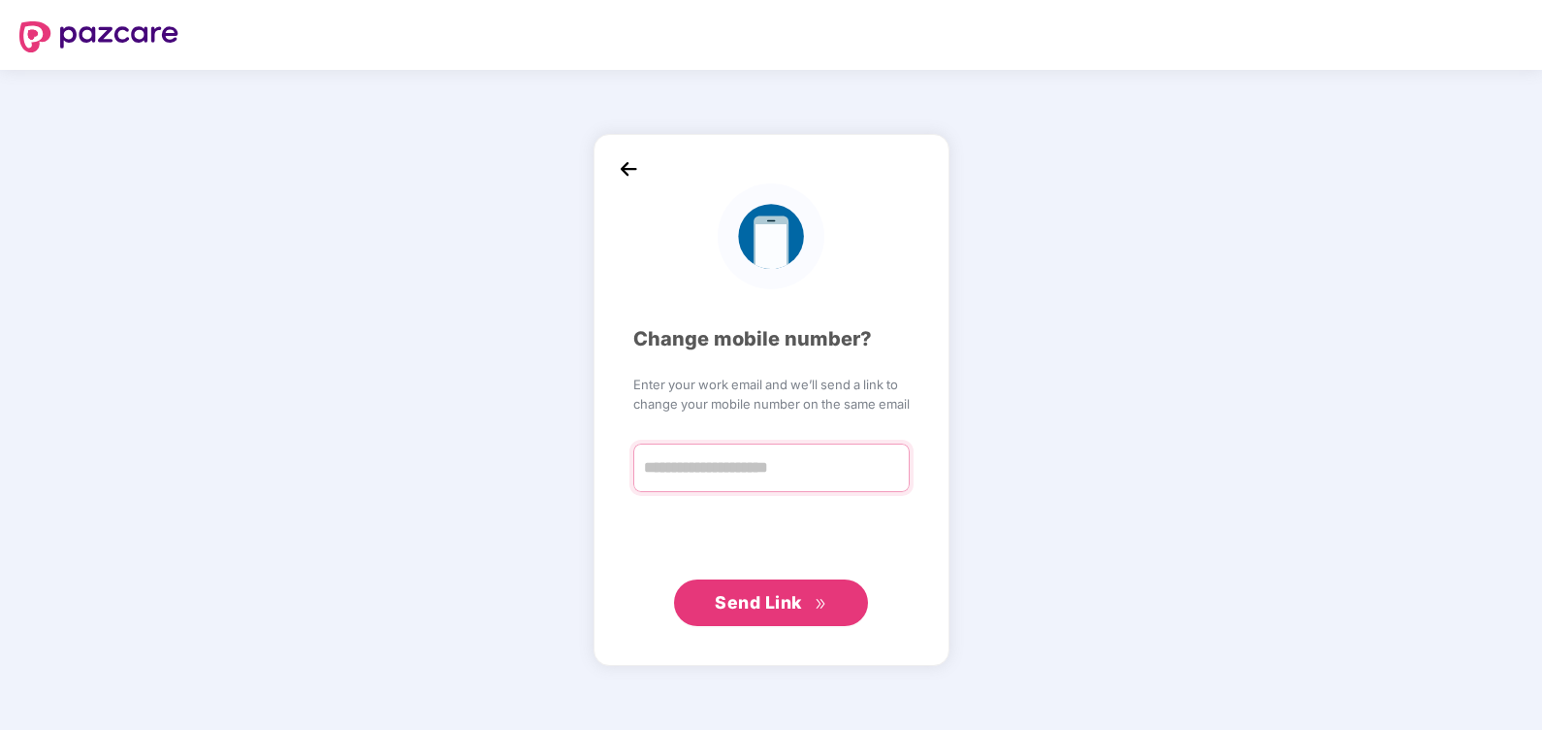  I want to click on span: change your mobile number on the same email, so click(771, 404).